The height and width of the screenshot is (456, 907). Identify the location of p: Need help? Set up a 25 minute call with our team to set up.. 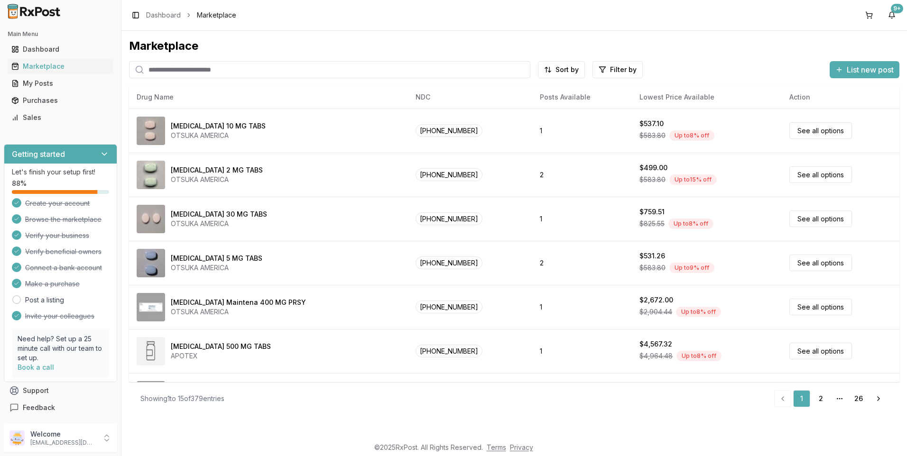
(60, 349).